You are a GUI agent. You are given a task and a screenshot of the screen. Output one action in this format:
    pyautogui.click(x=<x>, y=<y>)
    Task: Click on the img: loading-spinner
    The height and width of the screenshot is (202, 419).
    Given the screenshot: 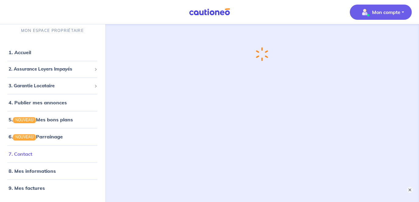 What is the action you would take?
    pyautogui.click(x=262, y=54)
    